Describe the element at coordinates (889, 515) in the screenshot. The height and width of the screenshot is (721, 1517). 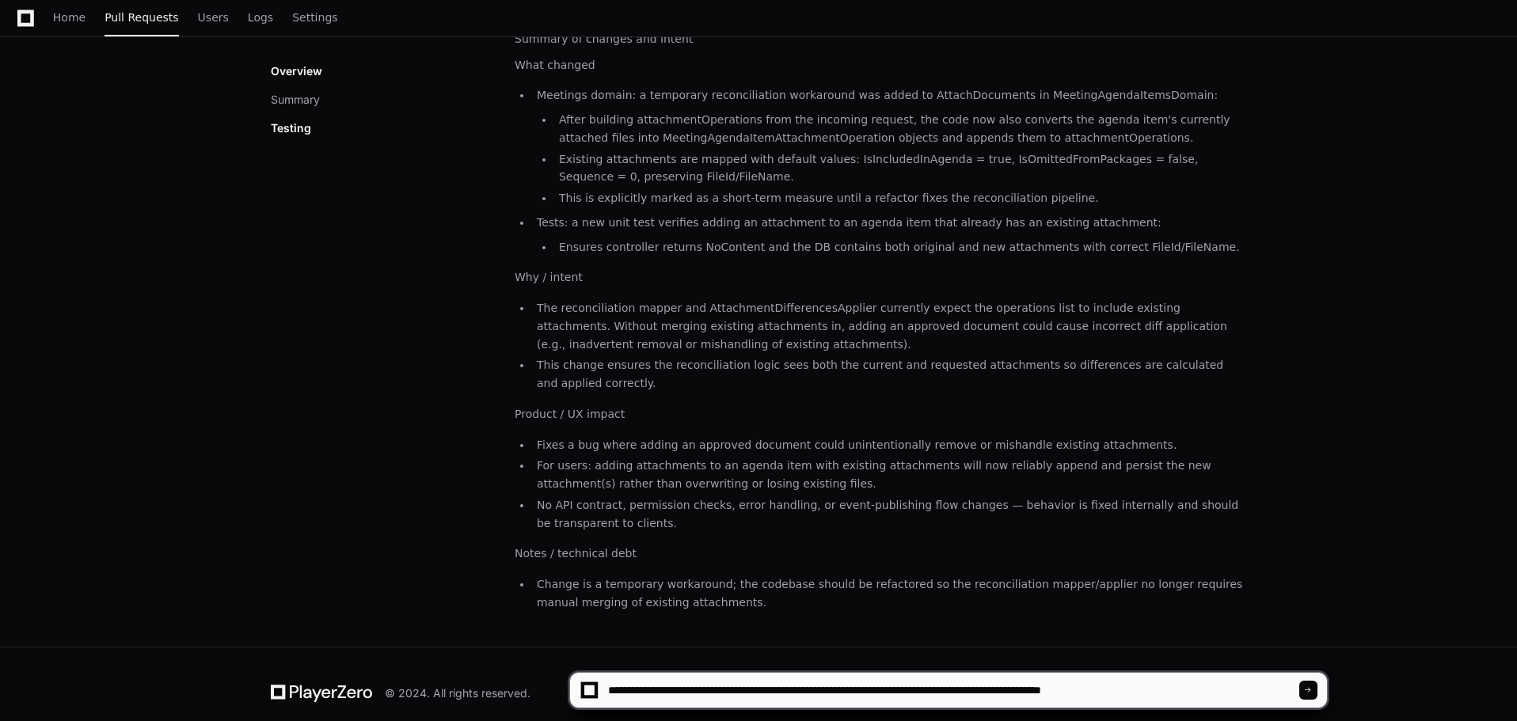
I see `li: No API contract, permission checks, error handling, or event-publishing flow changes — behavior i...` at that location.